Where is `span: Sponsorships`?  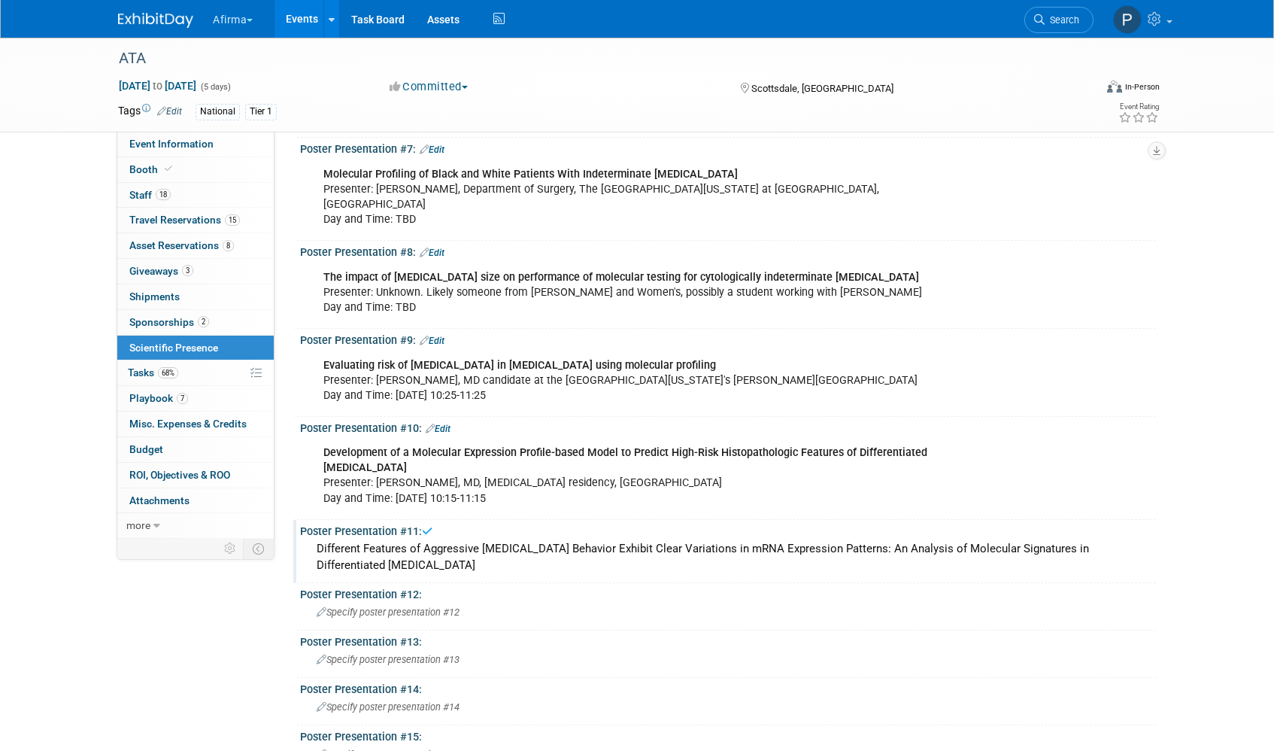 span: Sponsorships is located at coordinates (169, 322).